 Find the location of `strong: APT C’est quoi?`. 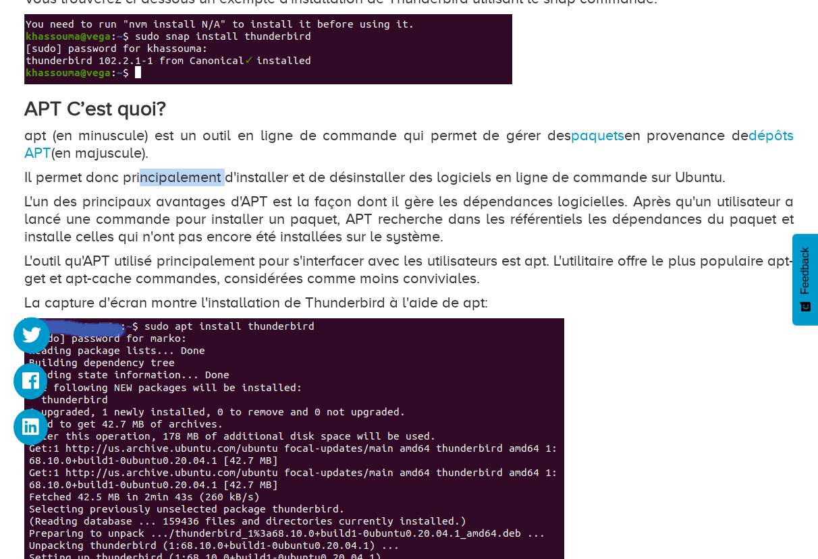

strong: APT C’est quoi? is located at coordinates (95, 109).